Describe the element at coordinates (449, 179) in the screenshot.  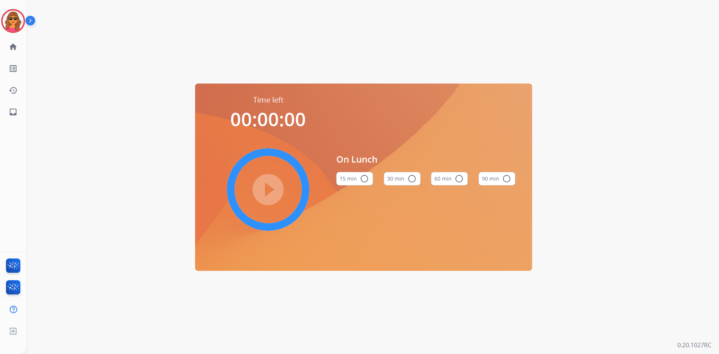
I see `button: 60 min` at that location.